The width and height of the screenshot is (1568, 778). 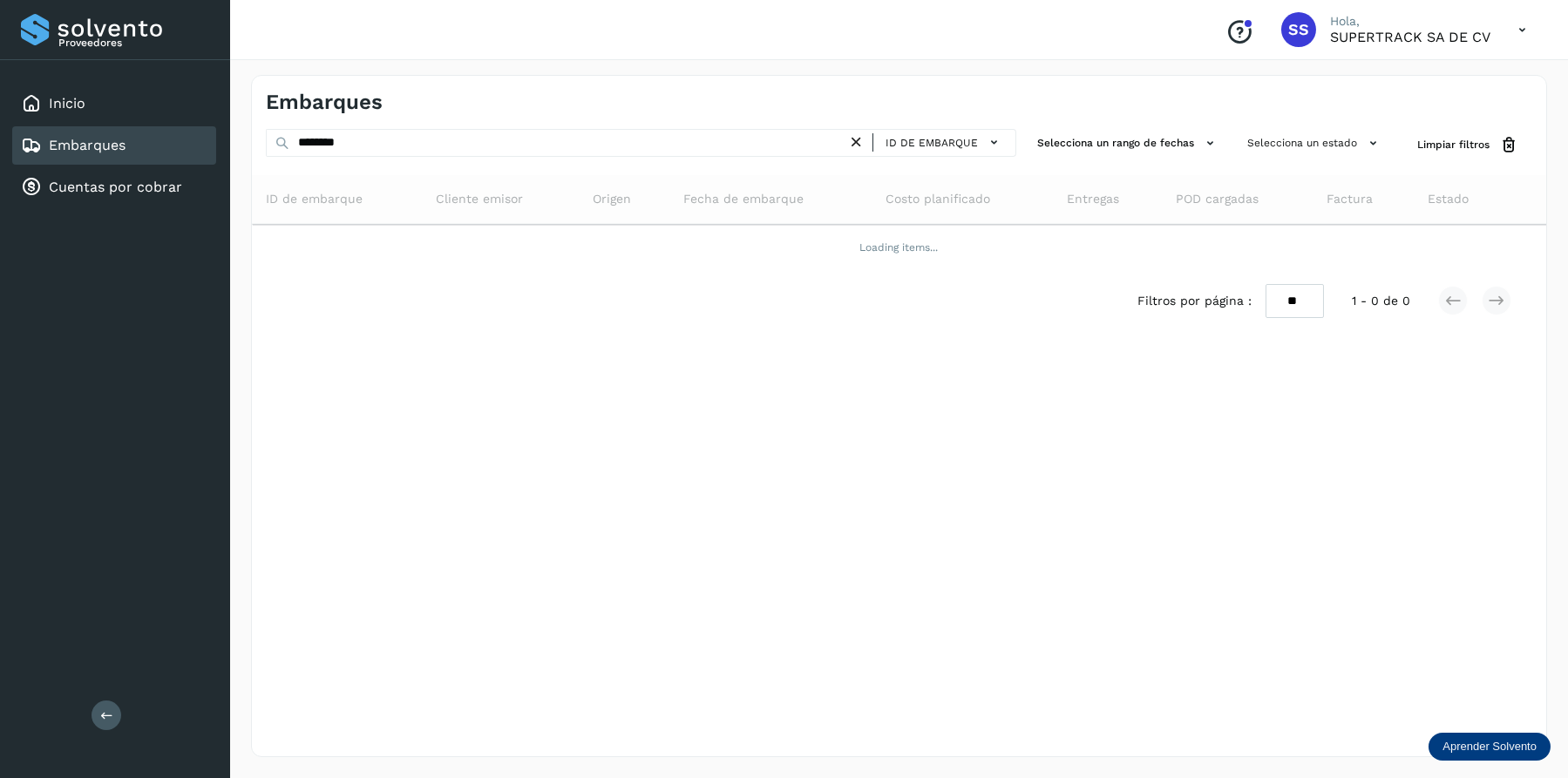 What do you see at coordinates (1216, 199) in the screenshot?
I see `span: POD cargadas` at bounding box center [1216, 199].